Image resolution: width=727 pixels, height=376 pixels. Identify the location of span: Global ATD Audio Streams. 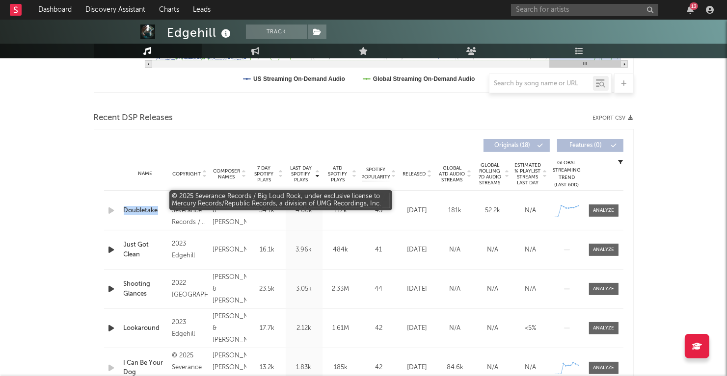
(452, 174).